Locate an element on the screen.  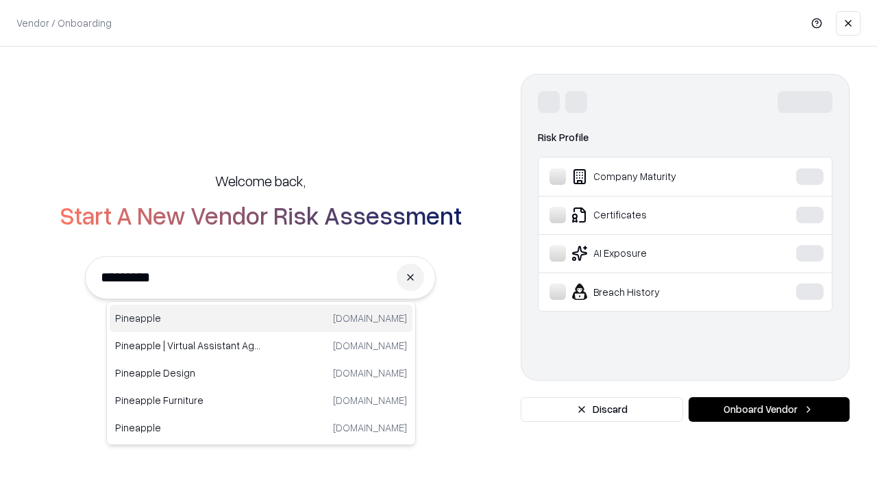
div: Breach History is located at coordinates (651, 292).